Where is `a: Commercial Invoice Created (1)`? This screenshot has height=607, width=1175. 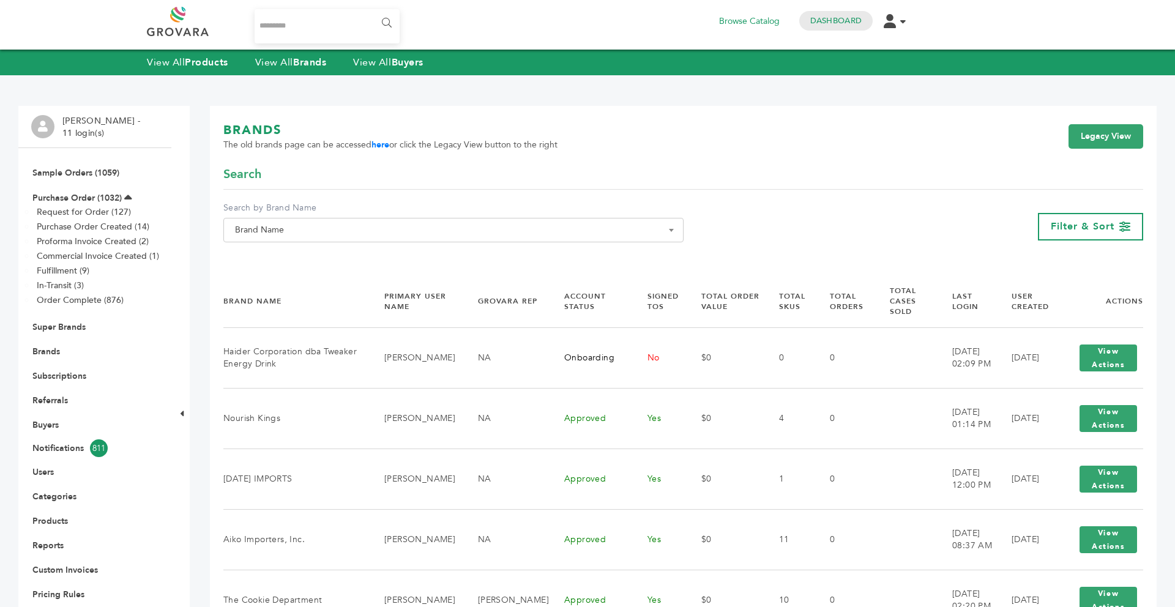 a: Commercial Invoice Created (1) is located at coordinates (98, 256).